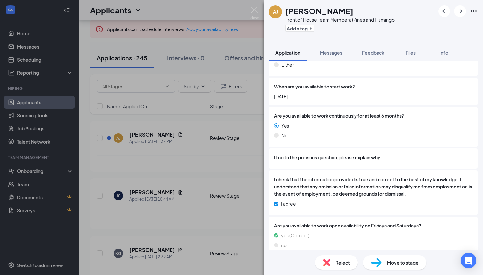  I want to click on span: Application, so click(288, 53).